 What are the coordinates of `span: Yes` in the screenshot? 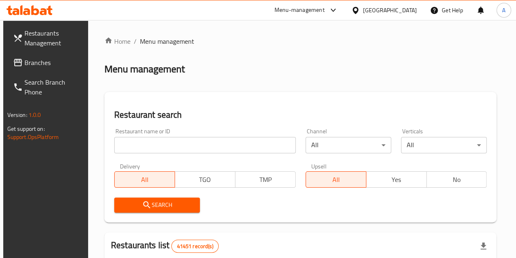 It's located at (397, 179).